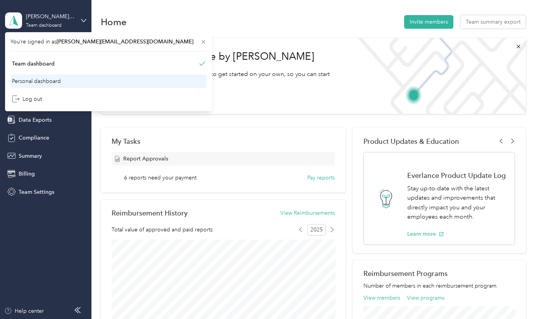  What do you see at coordinates (35, 120) in the screenshot?
I see `span: Data Exports` at bounding box center [35, 120].